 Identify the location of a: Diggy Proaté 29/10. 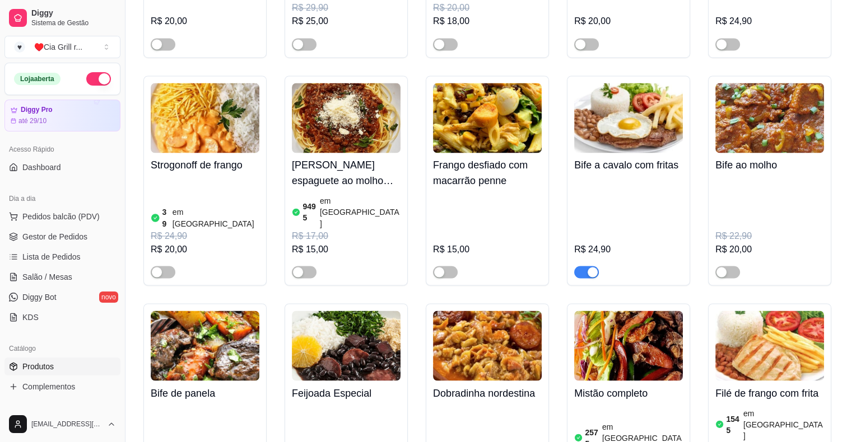
(62, 115).